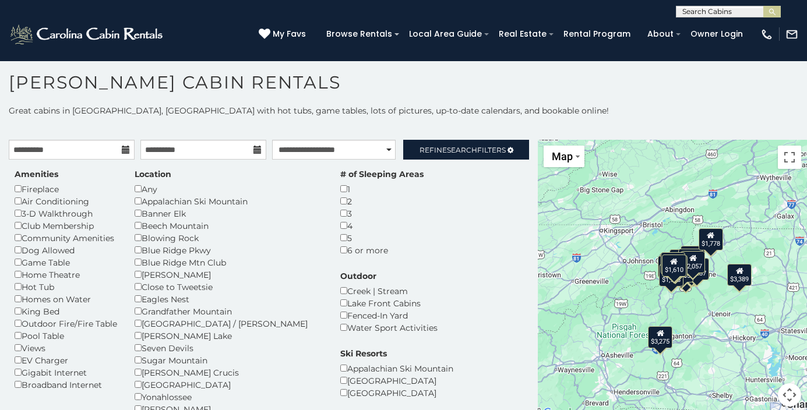  Describe the element at coordinates (66, 238) in the screenshot. I see `div: Community Amenities` at that location.